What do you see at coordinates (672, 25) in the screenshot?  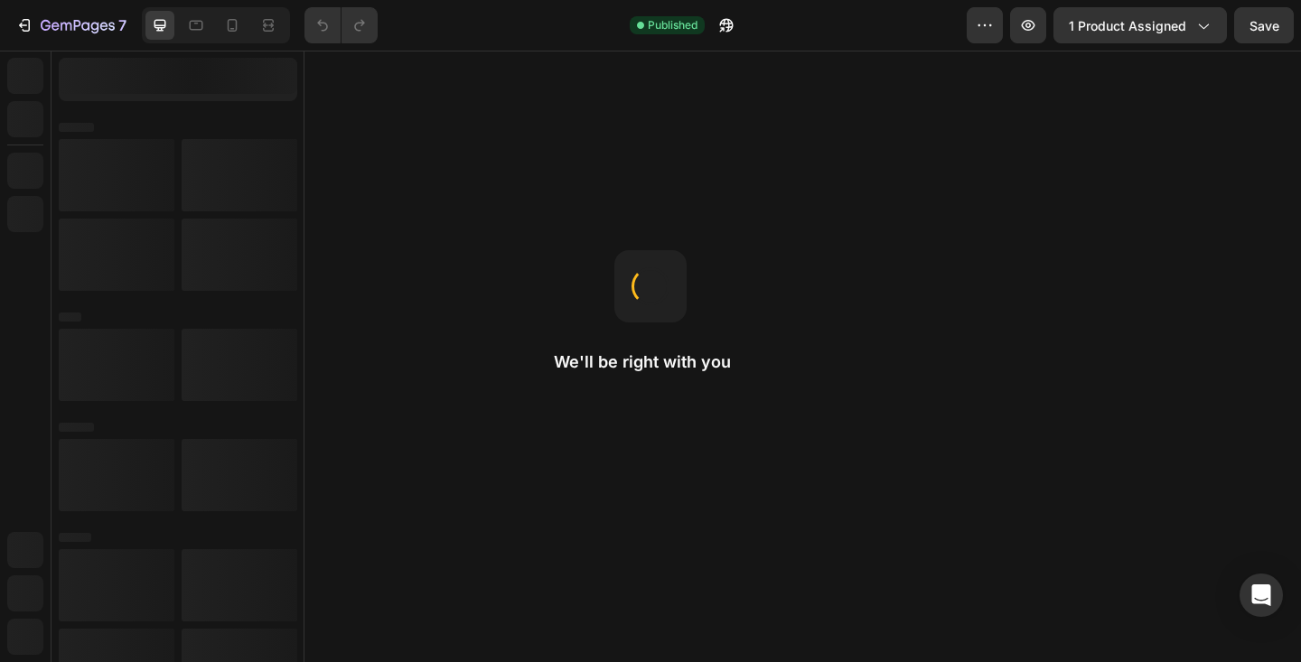 I see `span: Published` at bounding box center [672, 25].